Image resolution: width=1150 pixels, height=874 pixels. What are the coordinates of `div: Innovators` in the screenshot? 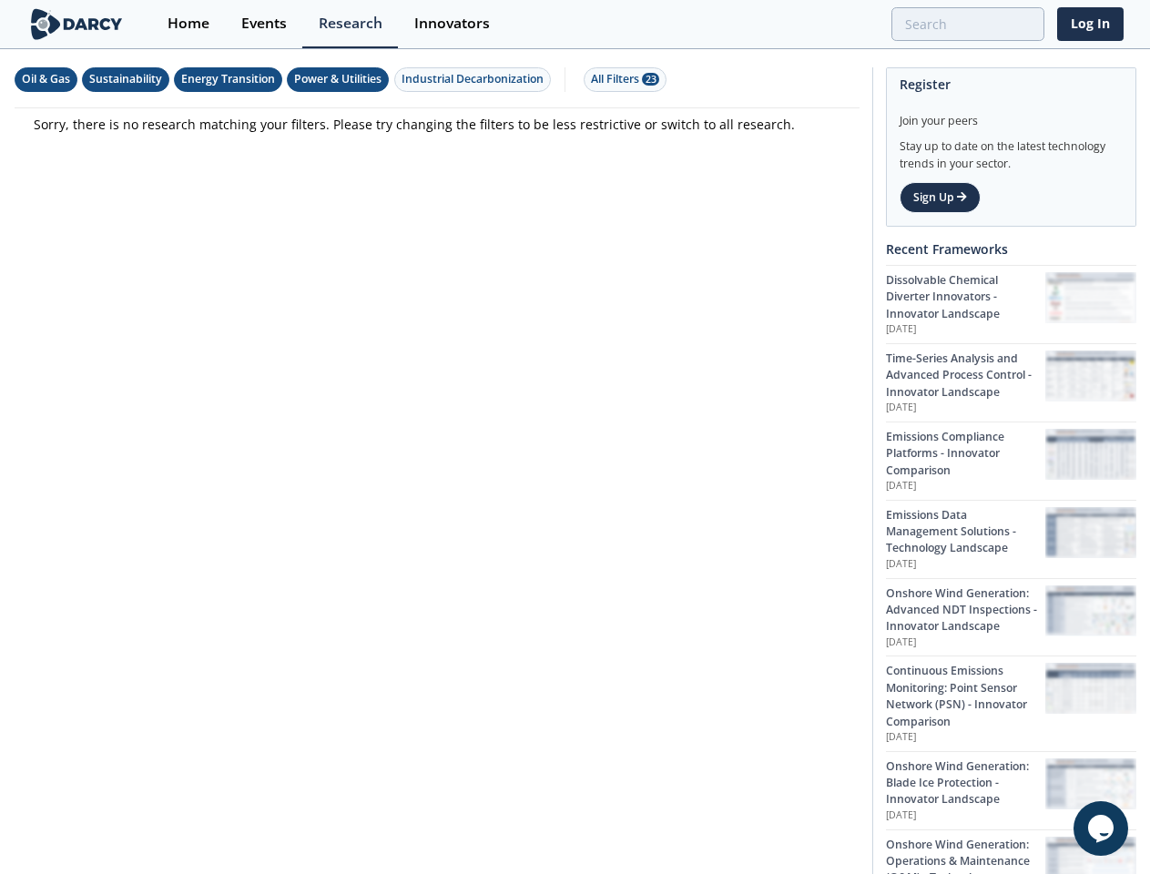 It's located at (452, 24).